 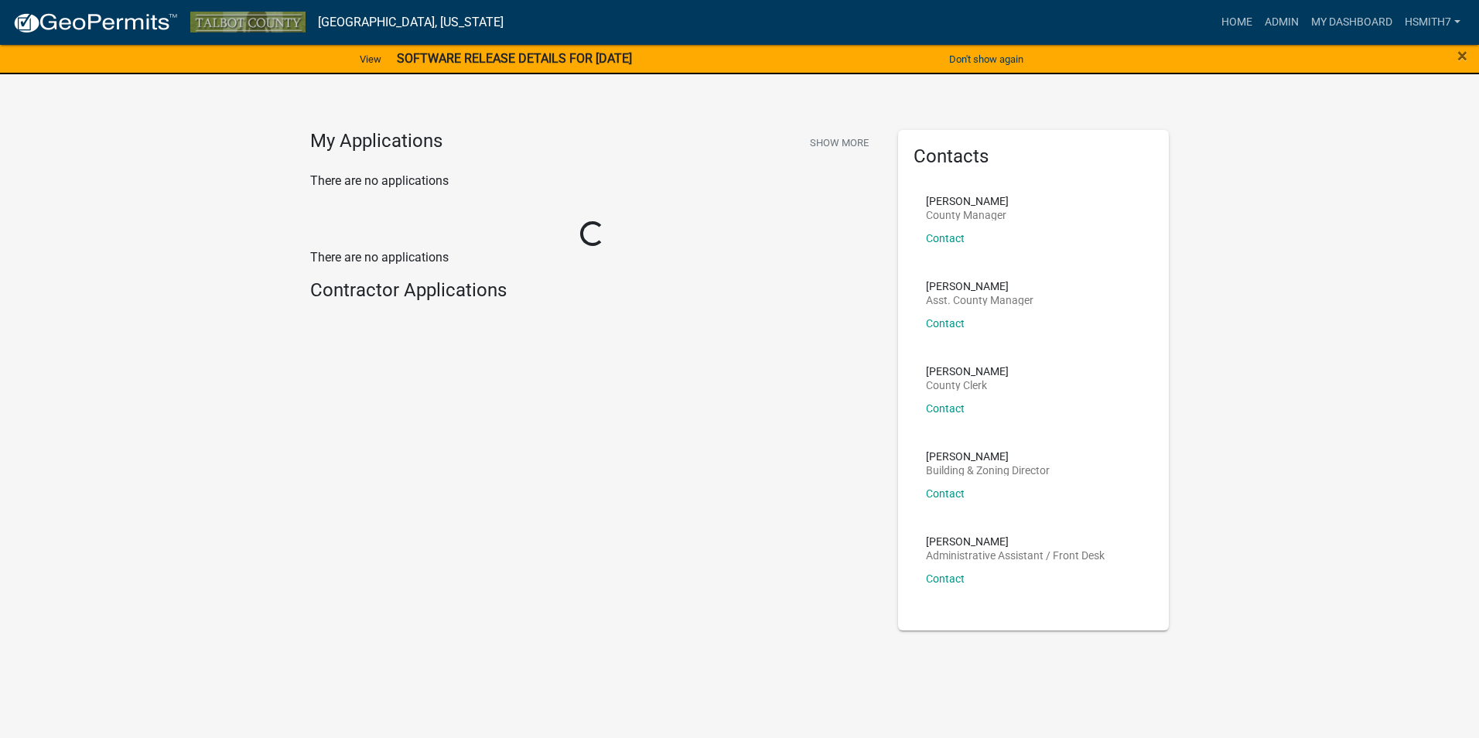 What do you see at coordinates (1237, 22) in the screenshot?
I see `a: Home` at bounding box center [1237, 22].